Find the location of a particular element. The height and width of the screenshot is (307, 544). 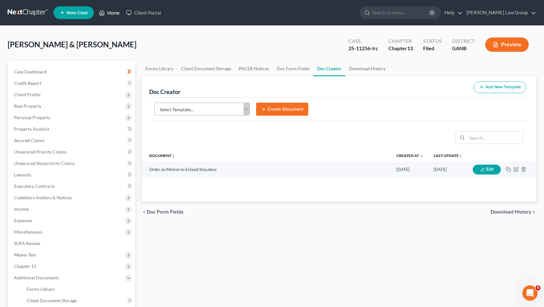

span: Credit Report is located at coordinates (28, 83).